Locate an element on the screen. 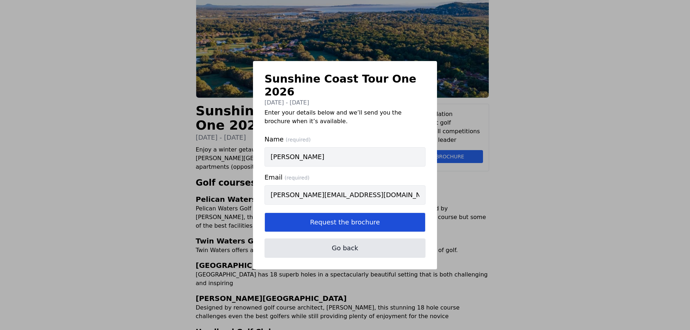 The height and width of the screenshot is (330, 690). button: Go back is located at coordinates (345, 248).